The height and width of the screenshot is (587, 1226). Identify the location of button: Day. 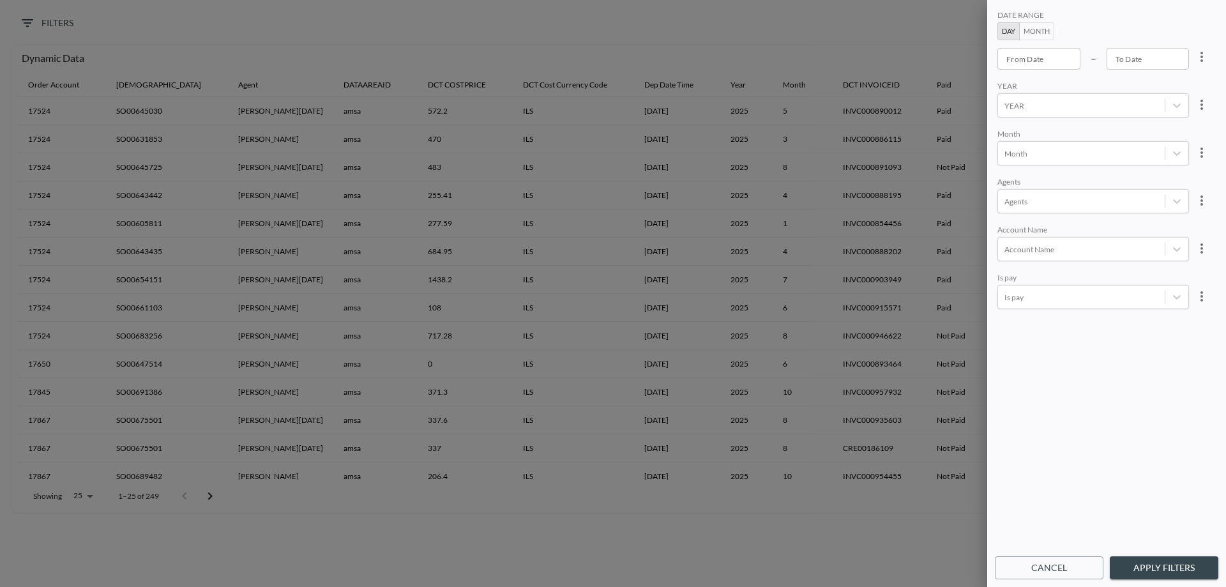
(1008, 31).